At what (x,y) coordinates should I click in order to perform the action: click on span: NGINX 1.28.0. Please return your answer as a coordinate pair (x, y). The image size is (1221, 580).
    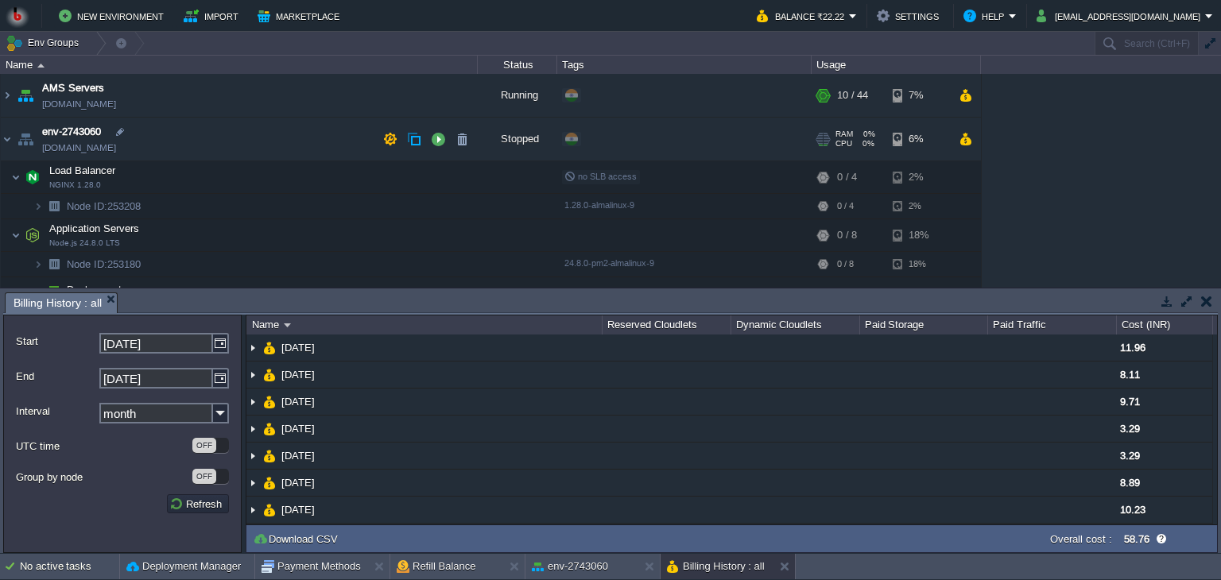
    Looking at the image, I should click on (75, 185).